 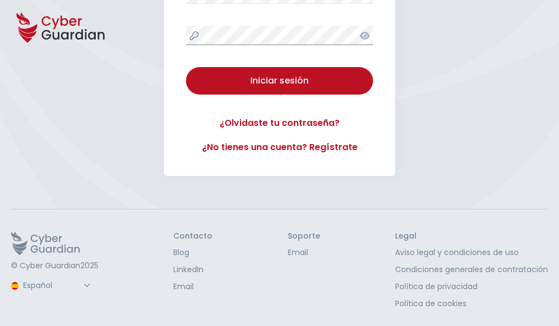 What do you see at coordinates (472, 270) in the screenshot?
I see `a: Condiciones generales de contratación` at bounding box center [472, 270].